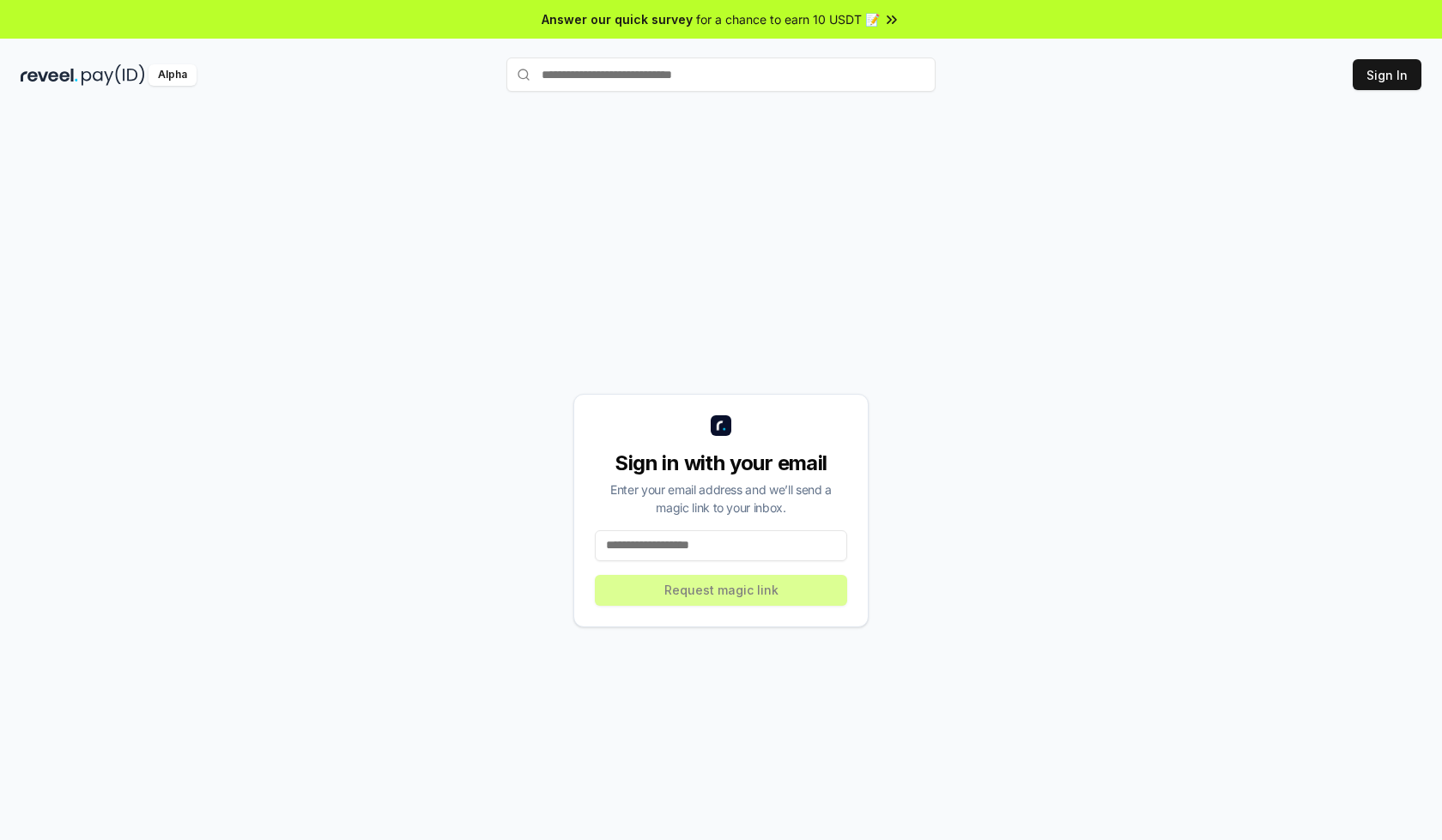 The image size is (1442, 840). I want to click on span: for a chance to earn 10 USDT 📝, so click(788, 19).